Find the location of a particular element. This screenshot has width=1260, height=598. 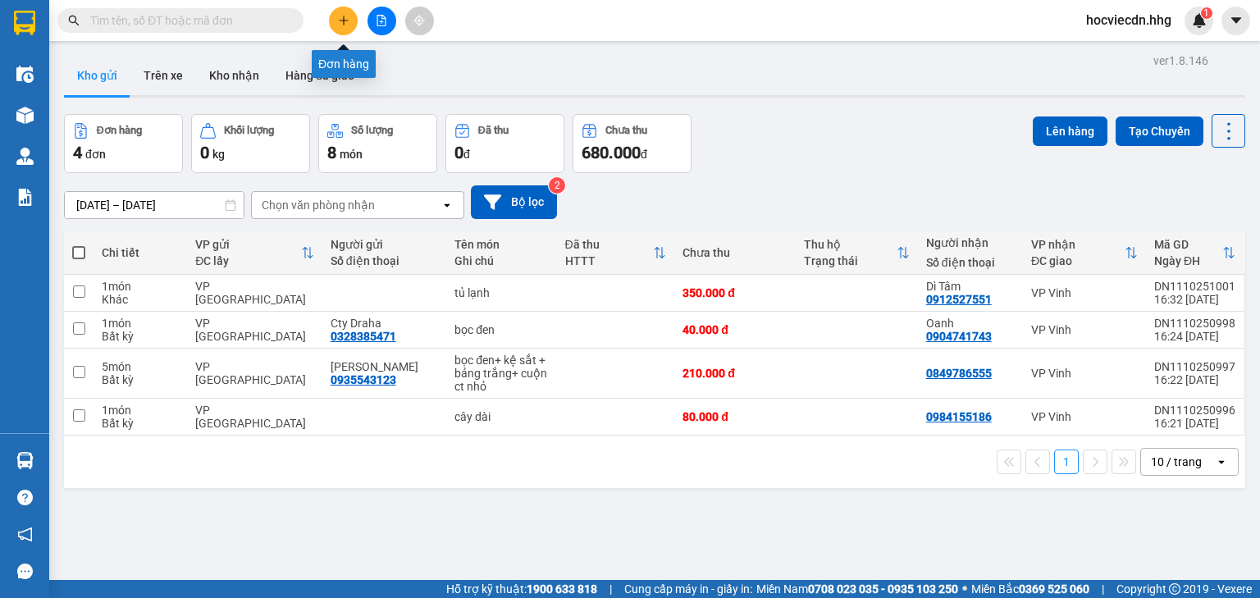

button: Kho gửi is located at coordinates (97, 75).